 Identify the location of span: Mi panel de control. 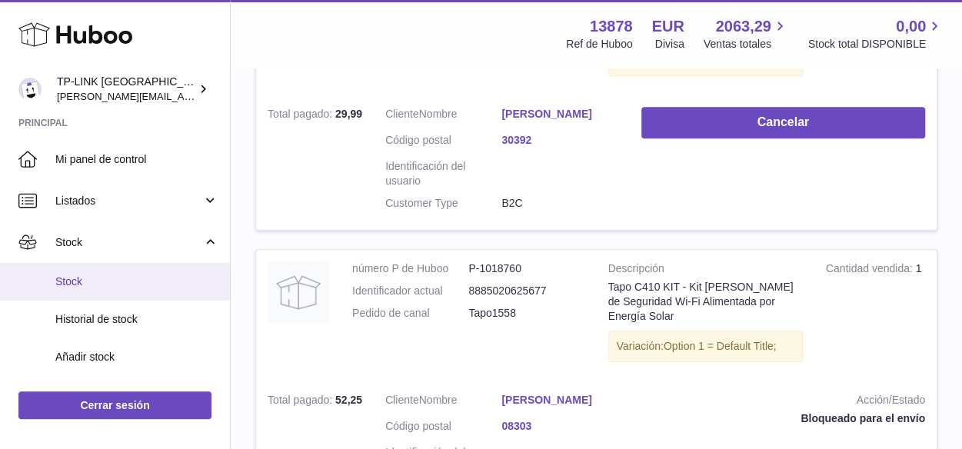
(137, 159).